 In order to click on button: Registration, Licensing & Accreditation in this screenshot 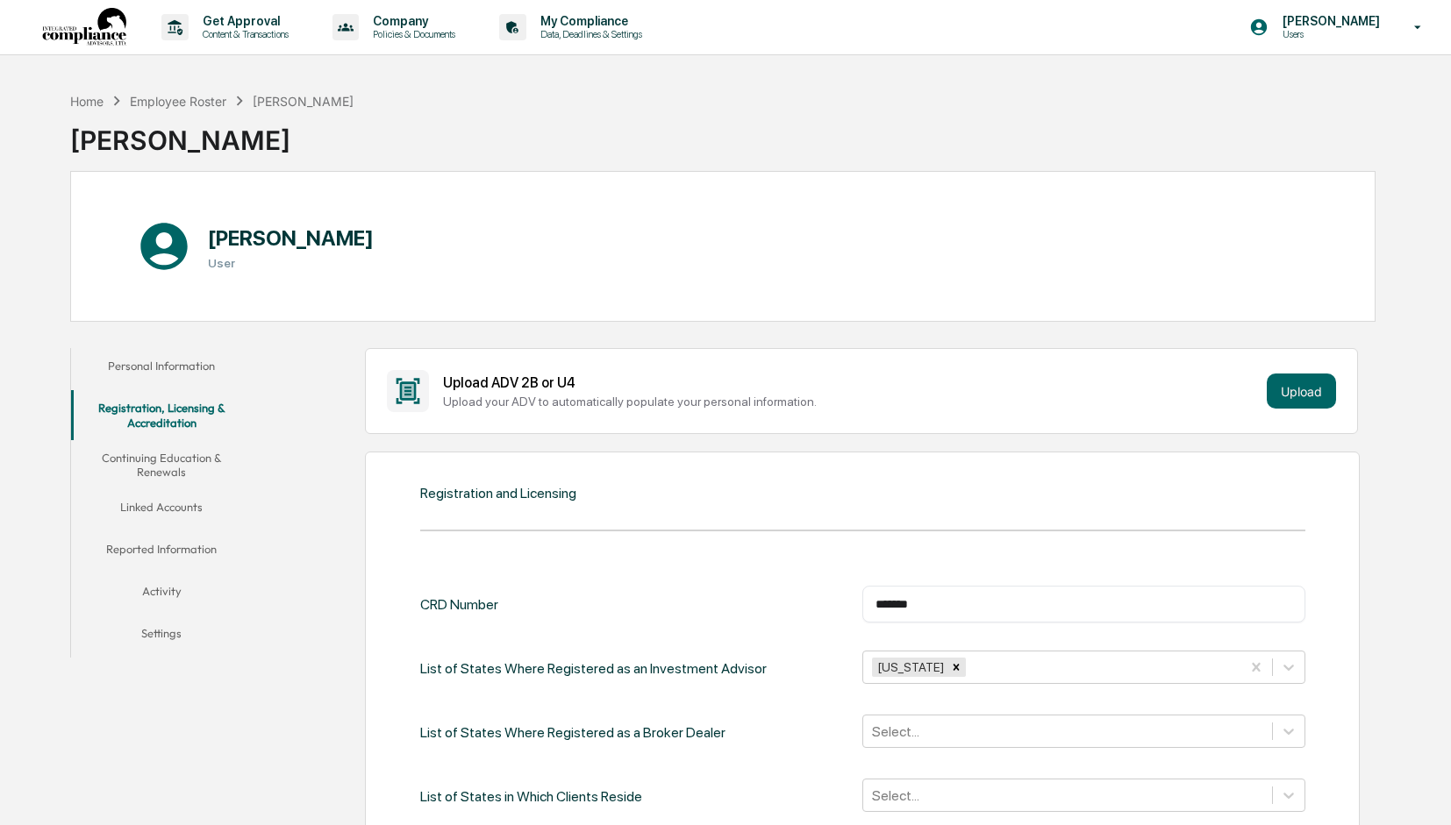, I will do `click(161, 415)`.